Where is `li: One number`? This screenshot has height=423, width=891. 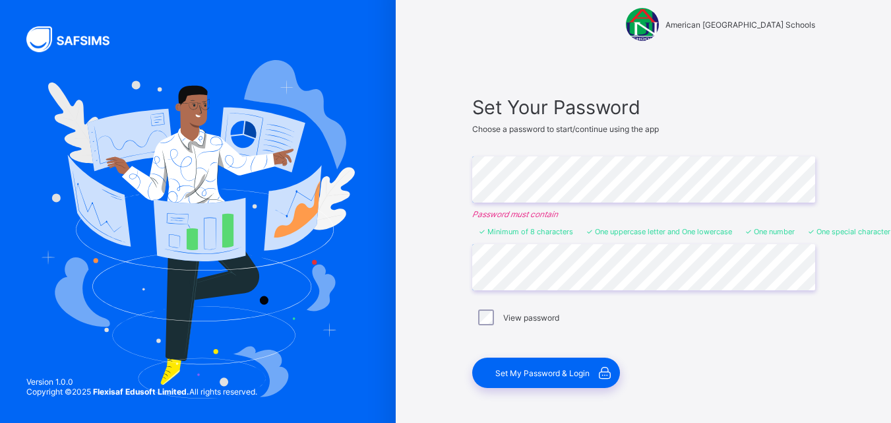 li: One number is located at coordinates (770, 232).